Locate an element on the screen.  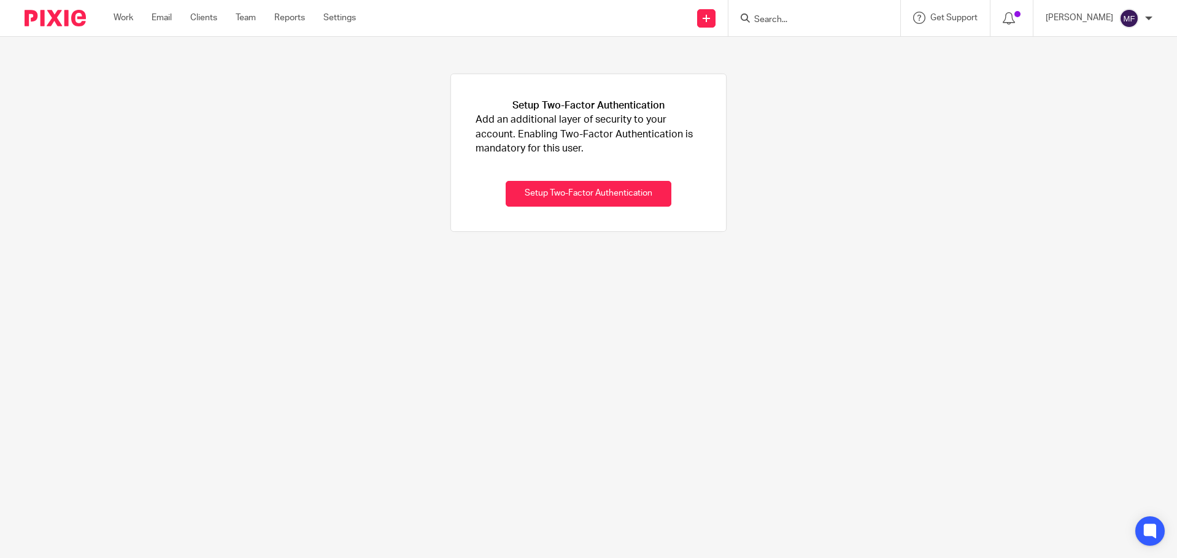
span: Get Support is located at coordinates (954, 18).